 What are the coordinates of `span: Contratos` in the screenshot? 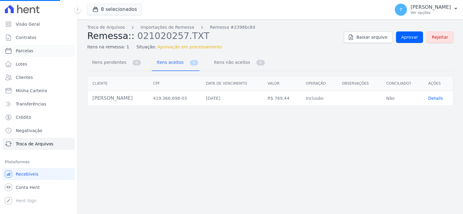 It's located at (26, 38).